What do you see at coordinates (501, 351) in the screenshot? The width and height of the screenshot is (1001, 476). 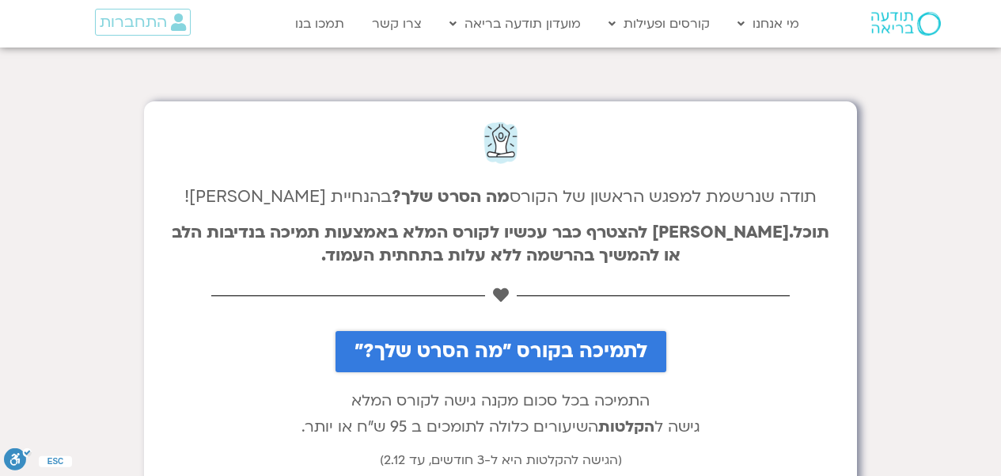 I see `span: לתמיכה בקורס "מה הסרט שלך?"` at bounding box center [501, 351].